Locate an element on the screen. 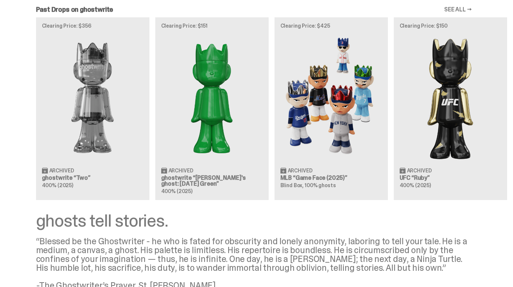  span: Blind Box, is located at coordinates (292, 185).